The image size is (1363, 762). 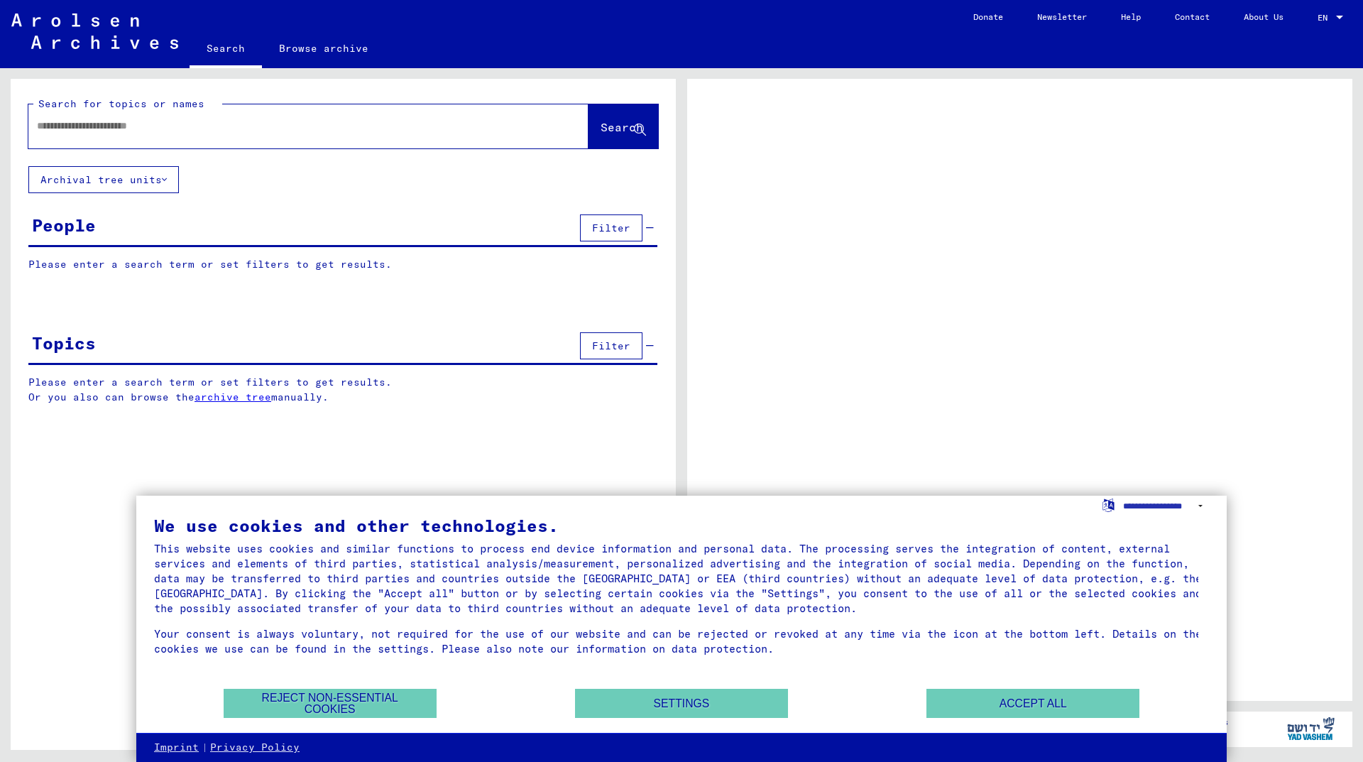 What do you see at coordinates (233, 397) in the screenshot?
I see `a: archive tree` at bounding box center [233, 397].